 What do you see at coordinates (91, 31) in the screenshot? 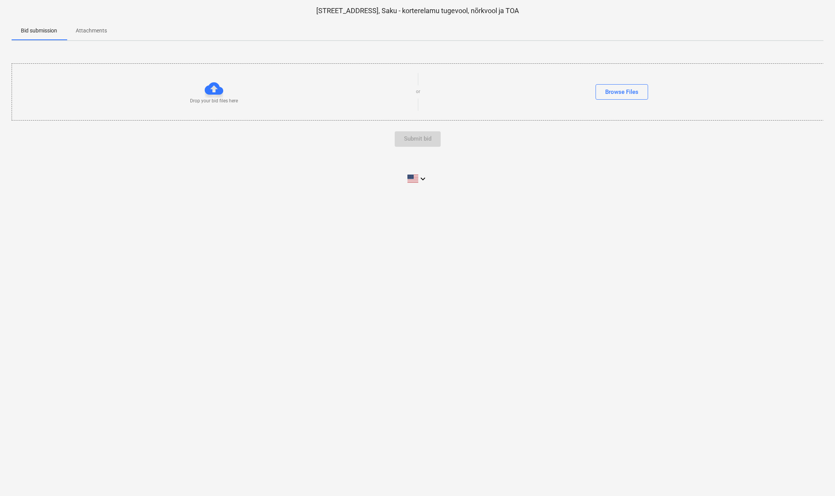
I see `p: Attachments` at bounding box center [91, 31].